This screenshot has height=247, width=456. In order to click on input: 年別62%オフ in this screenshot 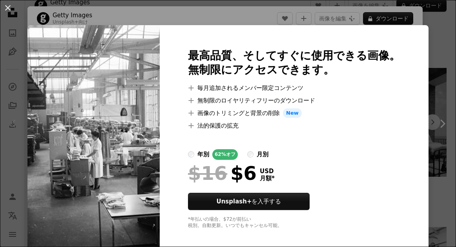, I will do `click(191, 154)`.